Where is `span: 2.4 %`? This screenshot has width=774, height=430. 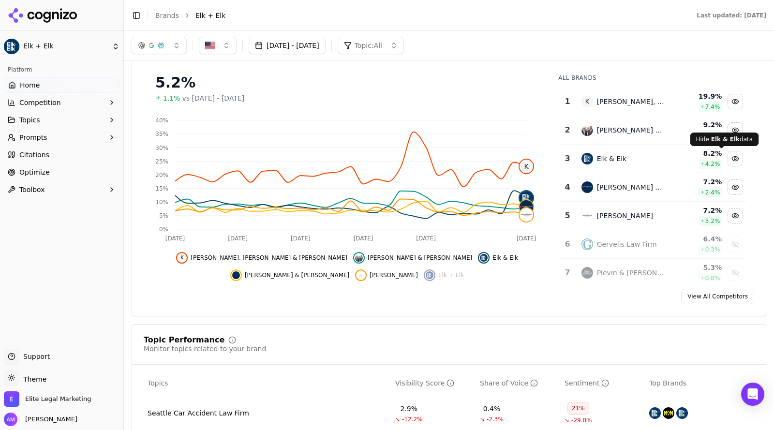
span: 2.4 % is located at coordinates (713, 193).